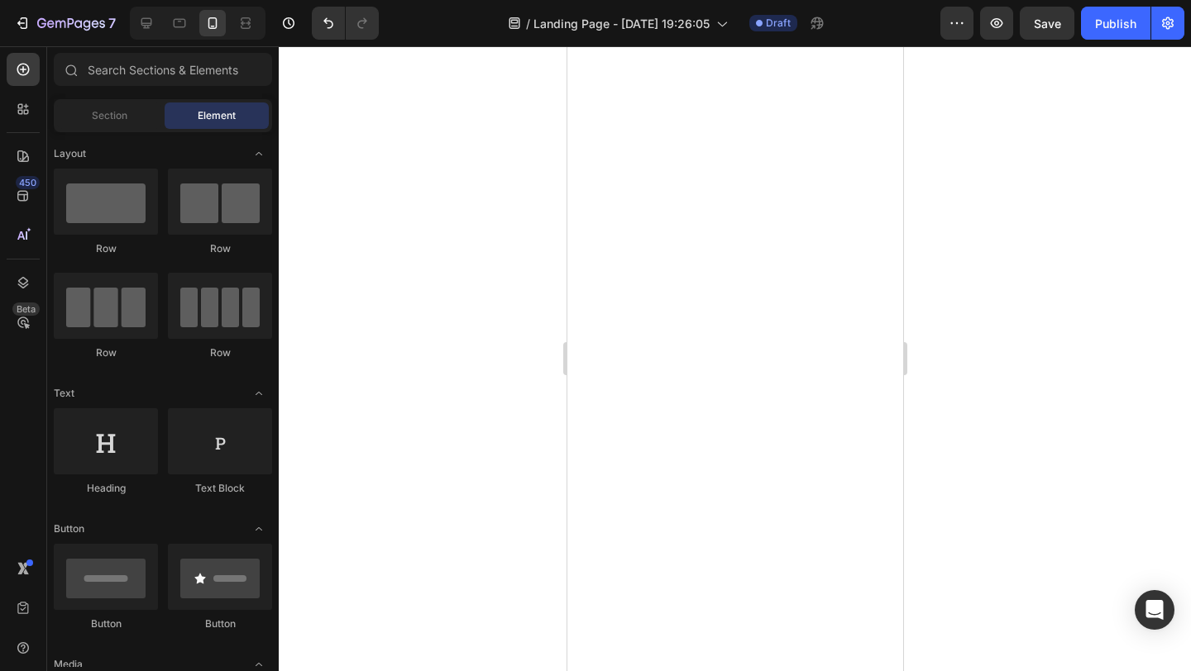  Describe the element at coordinates (69, 154) in the screenshot. I see `span: Layout` at that location.